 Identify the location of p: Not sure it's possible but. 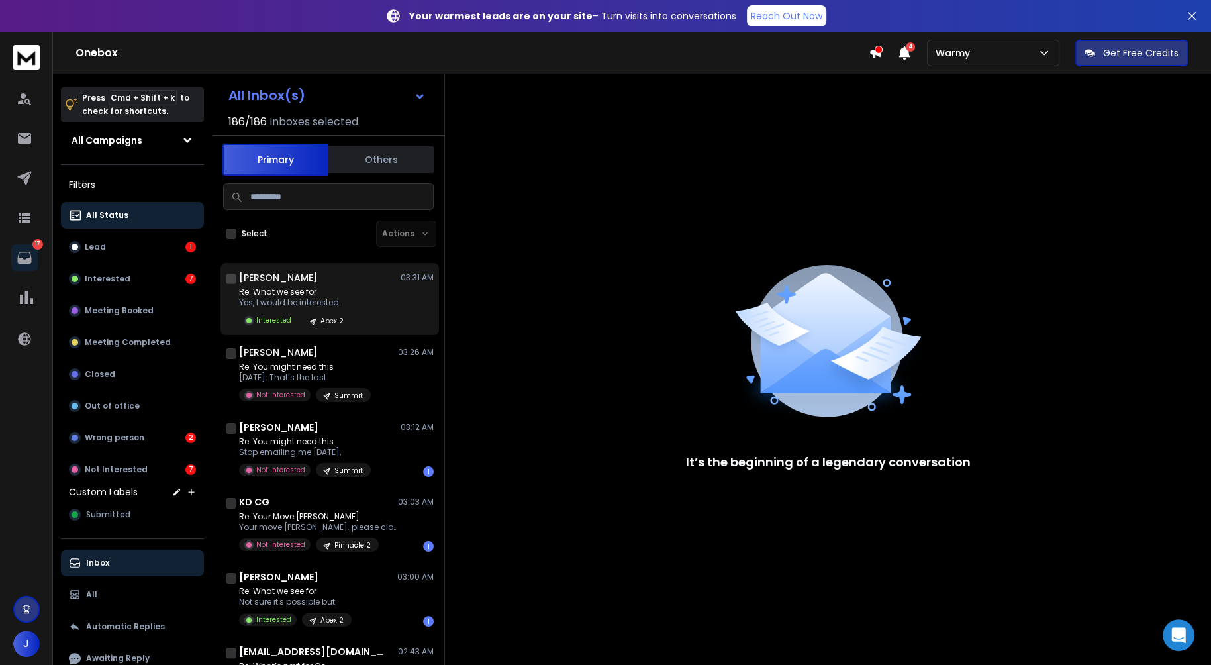
(295, 602).